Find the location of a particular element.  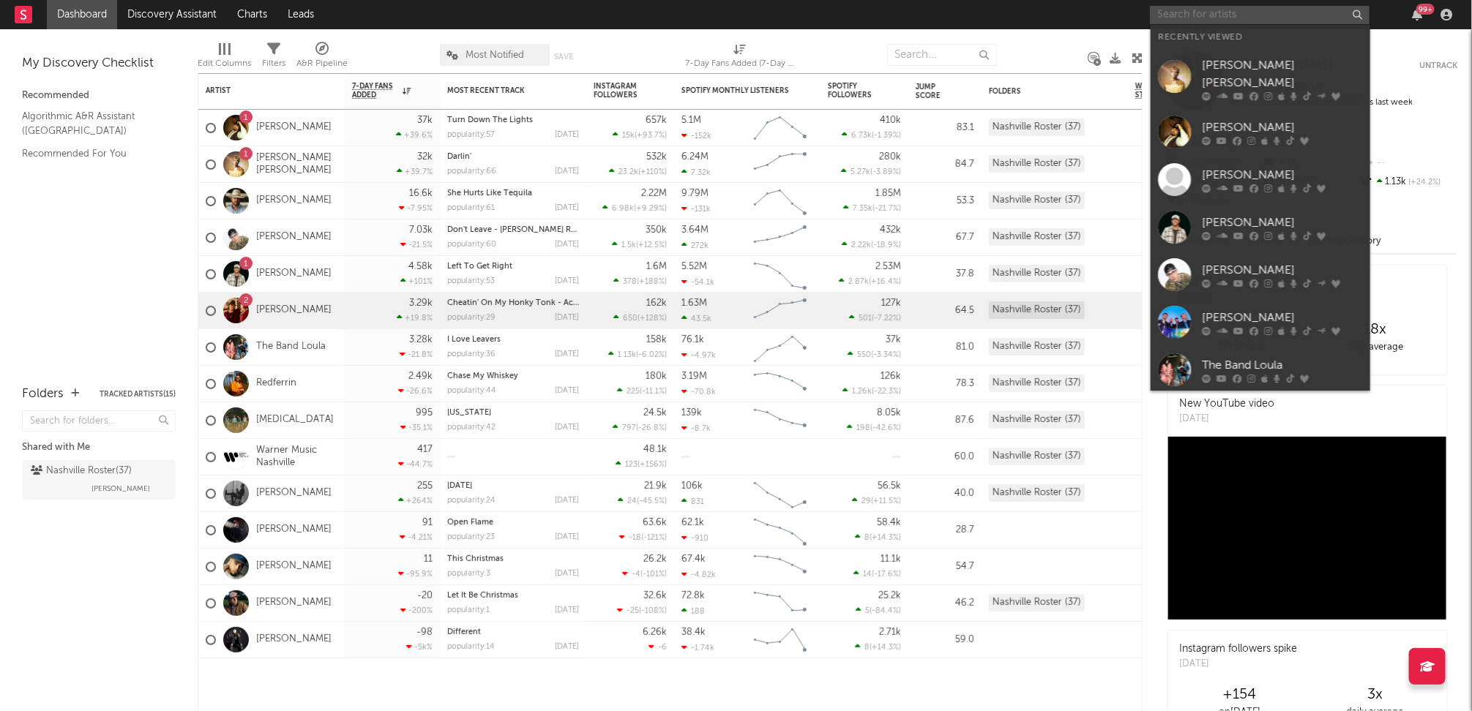

input: Search for artists is located at coordinates (1260, 15).